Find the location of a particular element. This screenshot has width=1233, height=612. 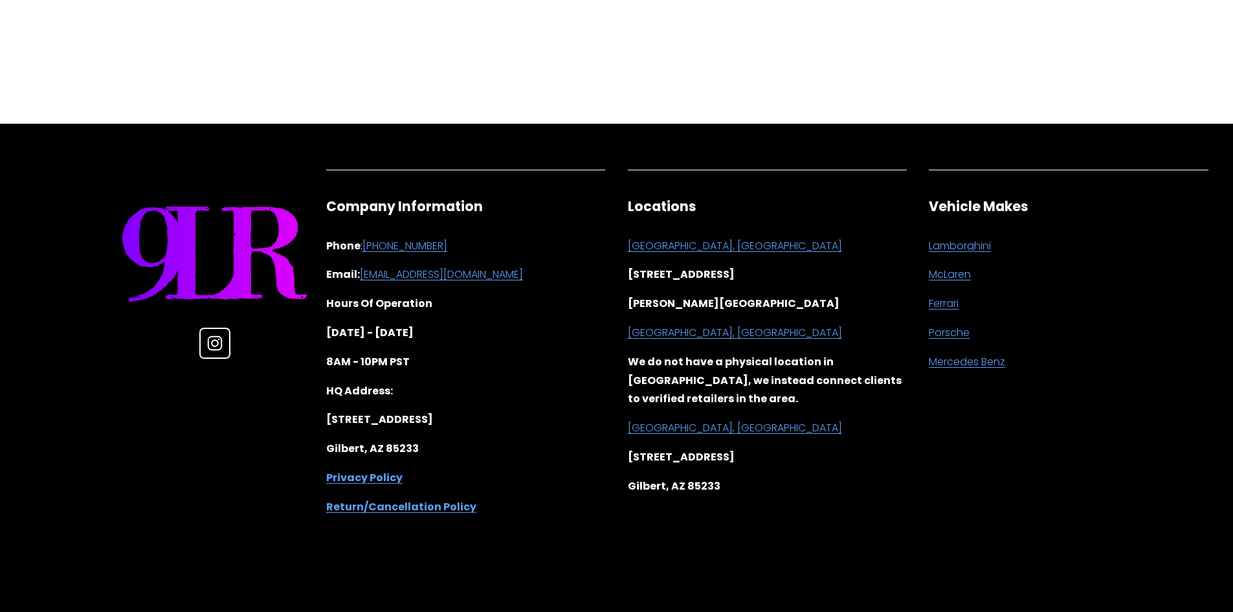

strong: 8AM - 10PM PST is located at coordinates (368, 361).